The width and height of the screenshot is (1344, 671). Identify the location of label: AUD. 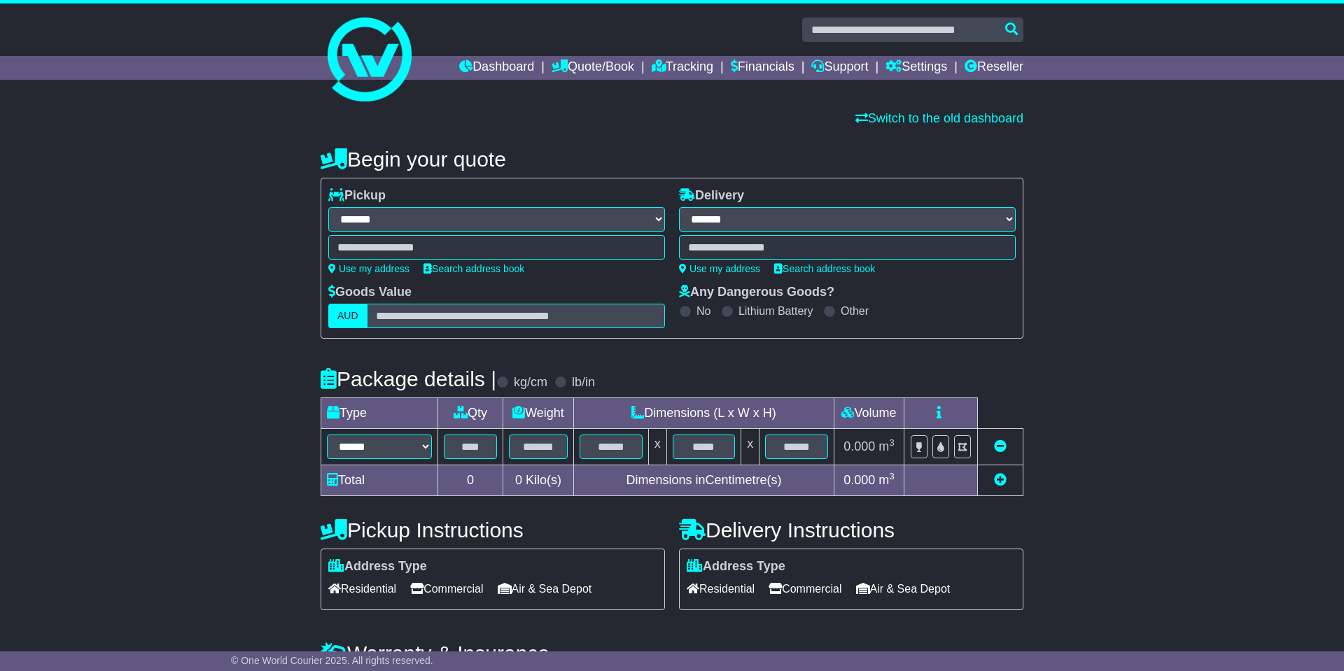
(348, 316).